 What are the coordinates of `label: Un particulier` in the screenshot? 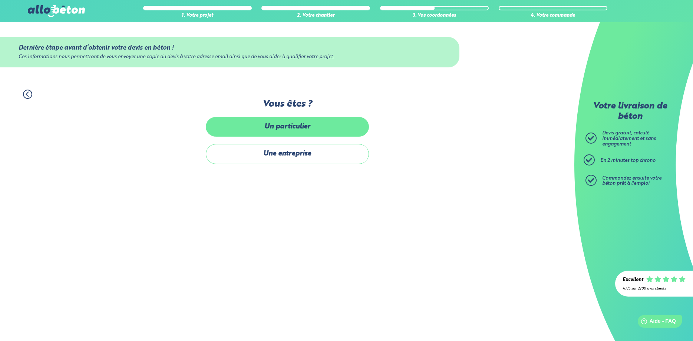 It's located at (287, 127).